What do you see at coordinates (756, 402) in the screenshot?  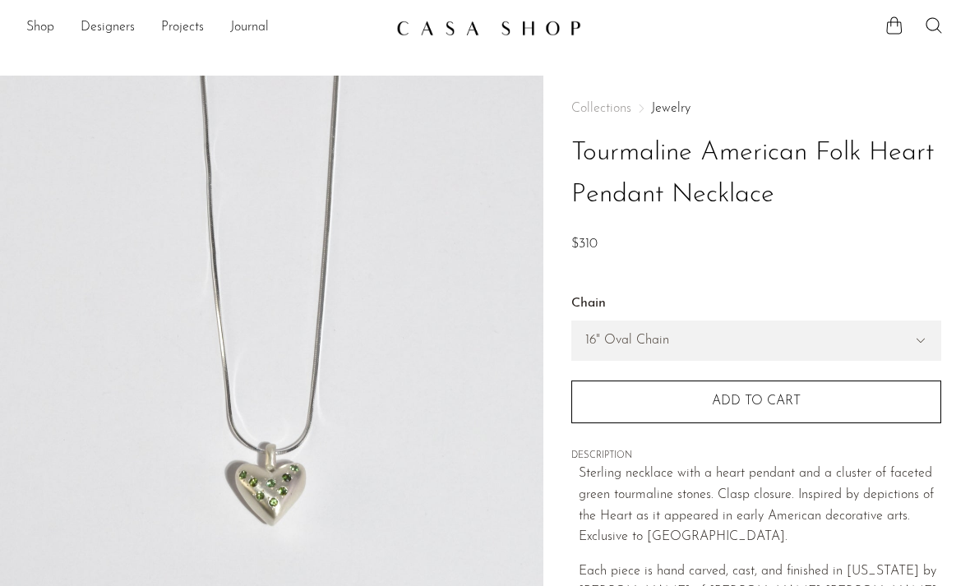 I see `button: Add to cart` at bounding box center [756, 402].